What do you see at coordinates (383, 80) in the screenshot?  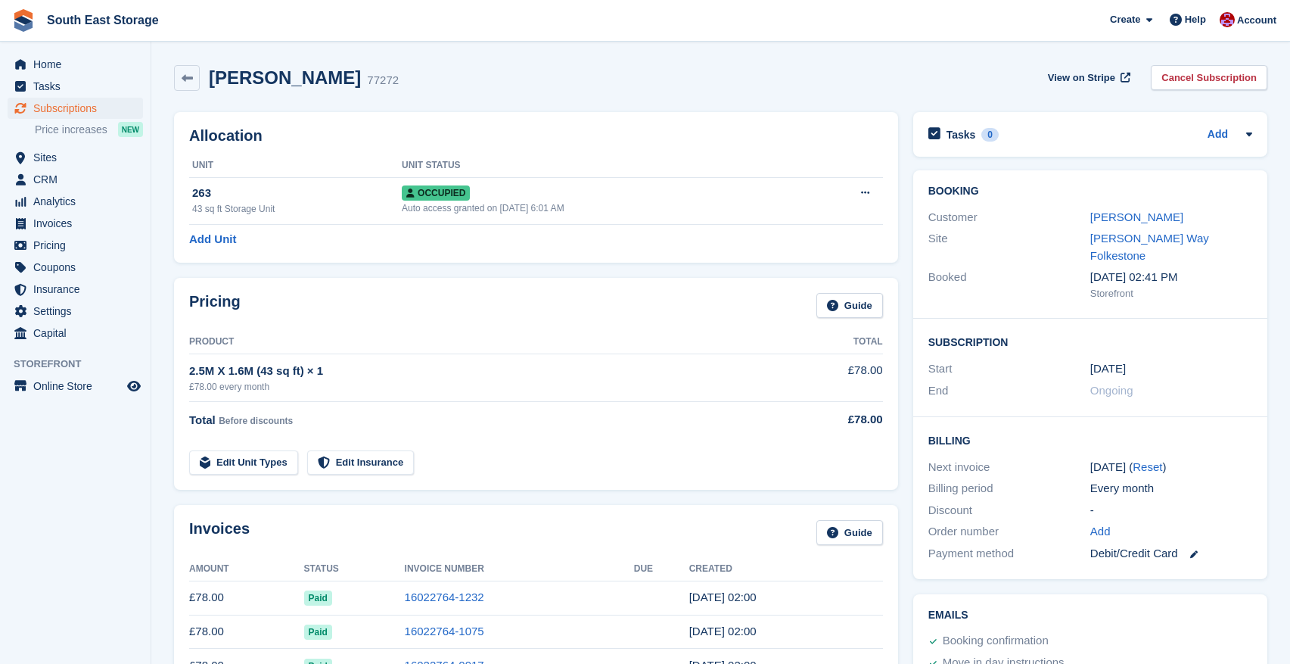 I see `div: 77272` at bounding box center [383, 80].